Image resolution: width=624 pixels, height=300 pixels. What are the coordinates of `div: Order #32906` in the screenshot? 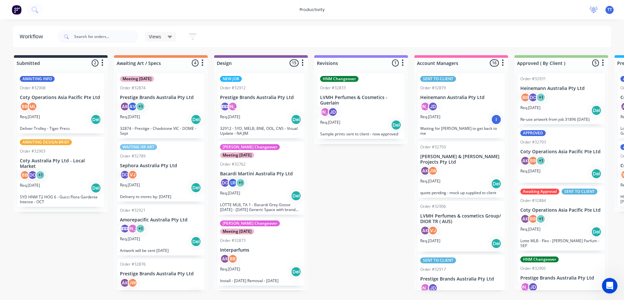 It's located at (433, 207).